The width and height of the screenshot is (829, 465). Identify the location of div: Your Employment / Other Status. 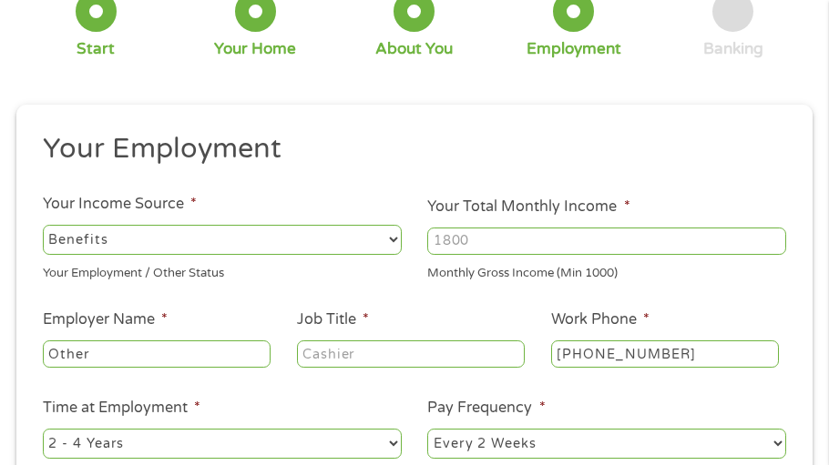
(222, 270).